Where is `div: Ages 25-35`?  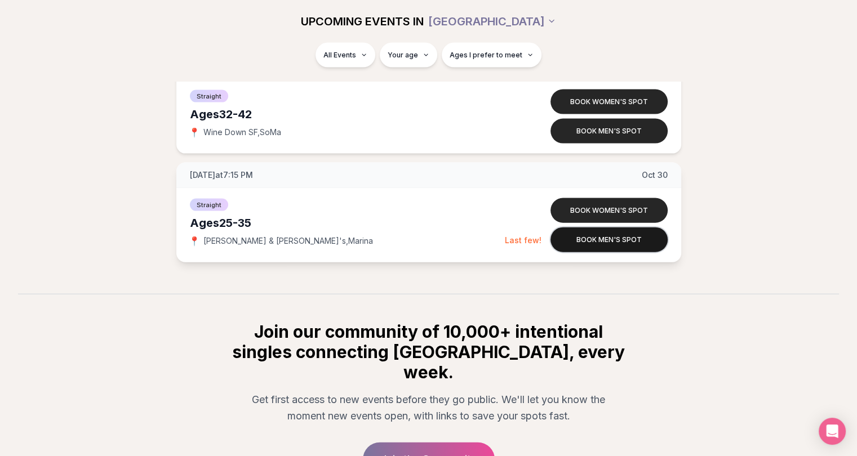 div: Ages 25-35 is located at coordinates (347, 223).